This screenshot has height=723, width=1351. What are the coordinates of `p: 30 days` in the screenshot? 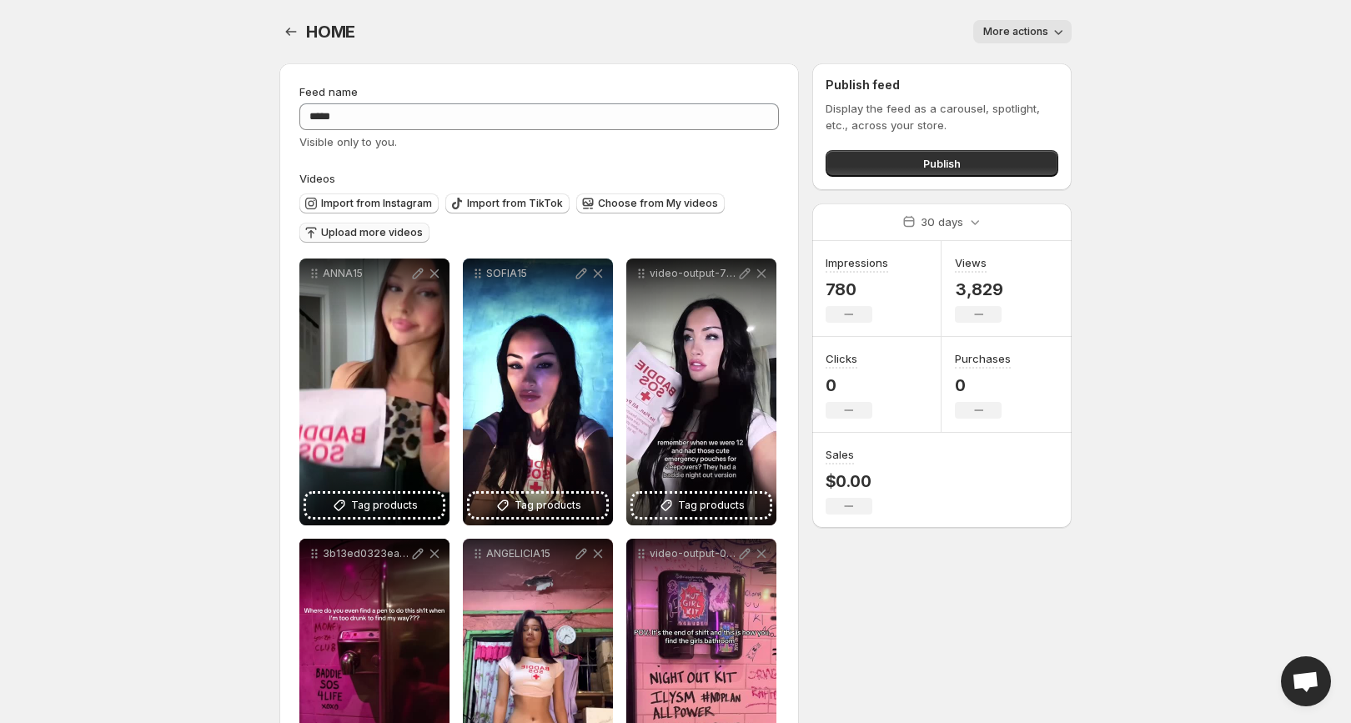 It's located at (942, 222).